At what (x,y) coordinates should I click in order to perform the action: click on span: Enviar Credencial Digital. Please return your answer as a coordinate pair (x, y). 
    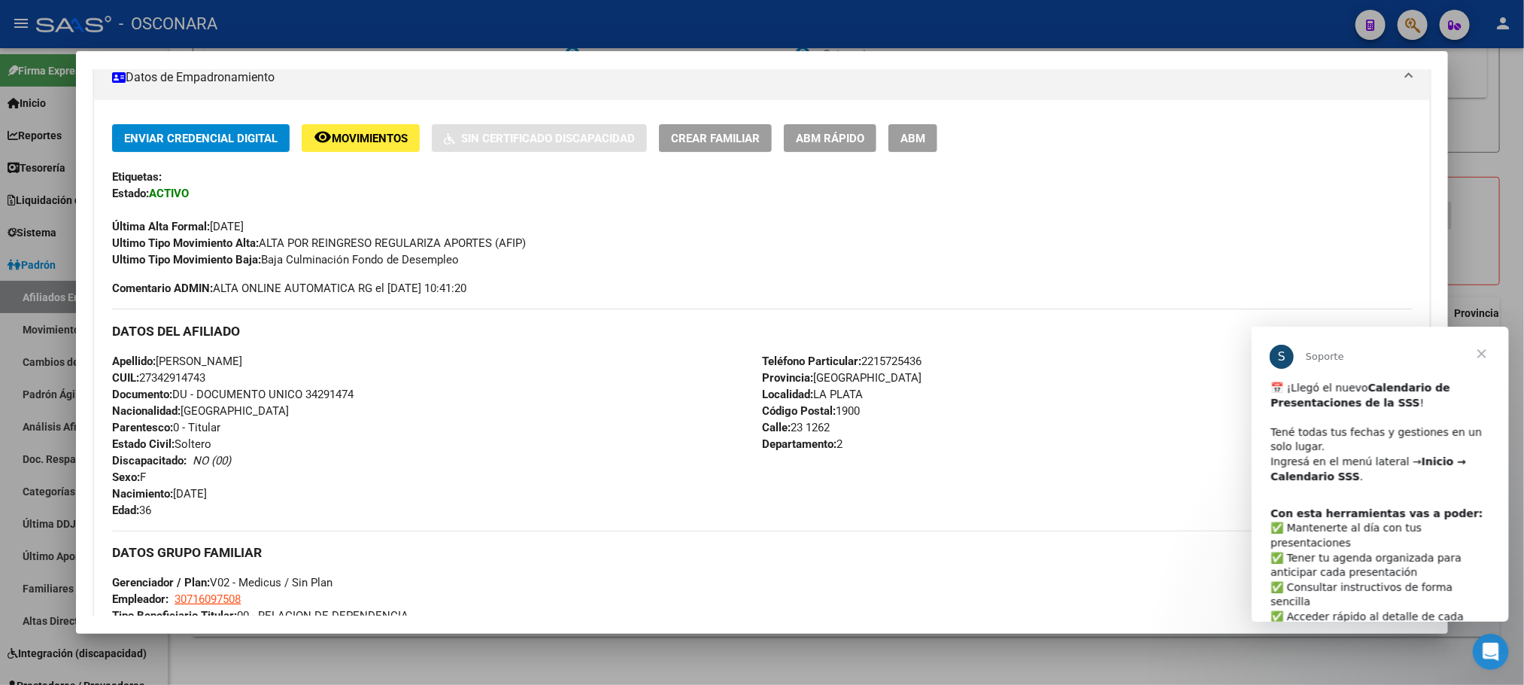
    Looking at the image, I should click on (201, 138).